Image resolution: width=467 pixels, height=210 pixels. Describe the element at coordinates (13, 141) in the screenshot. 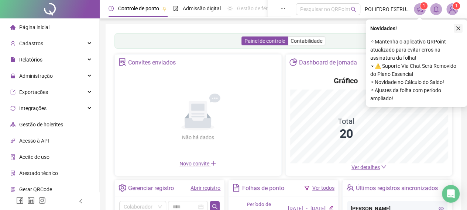

I see `span: api` at that location.